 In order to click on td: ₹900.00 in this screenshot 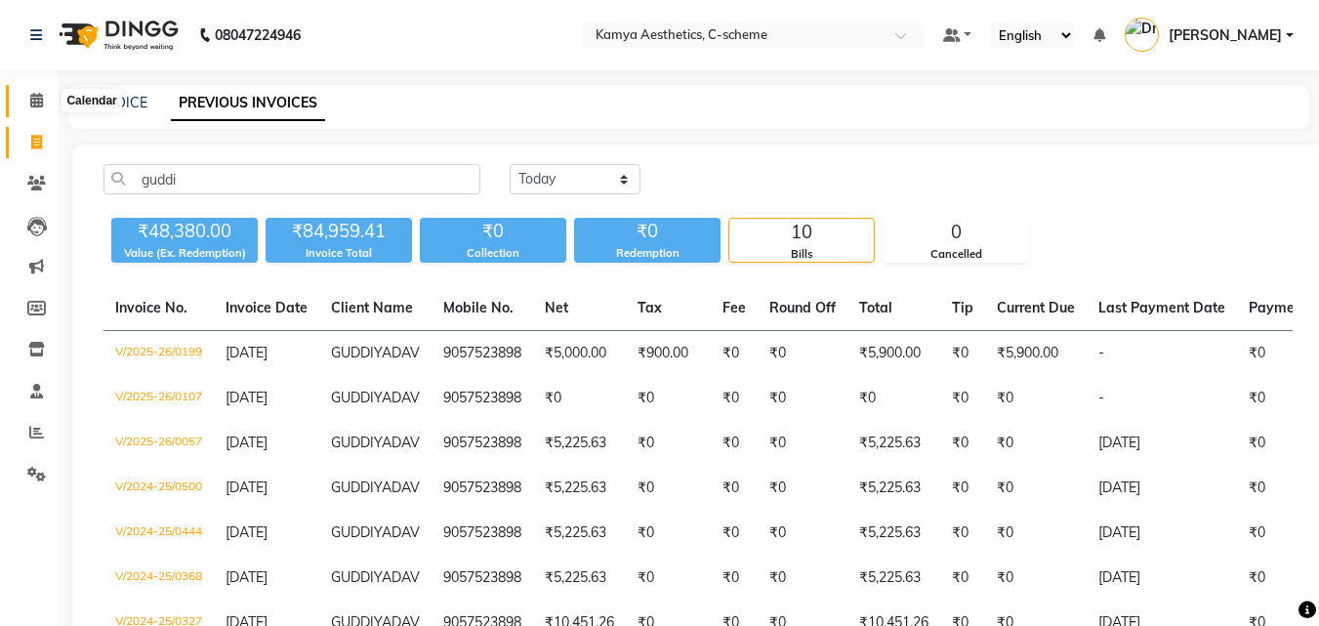, I will do `click(668, 353)`.